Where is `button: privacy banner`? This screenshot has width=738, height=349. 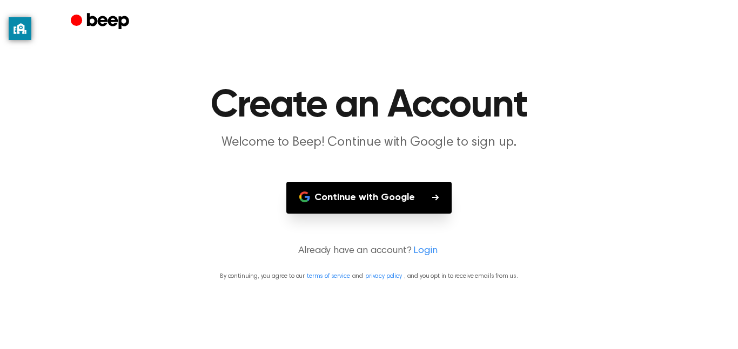 button: privacy banner is located at coordinates (20, 29).